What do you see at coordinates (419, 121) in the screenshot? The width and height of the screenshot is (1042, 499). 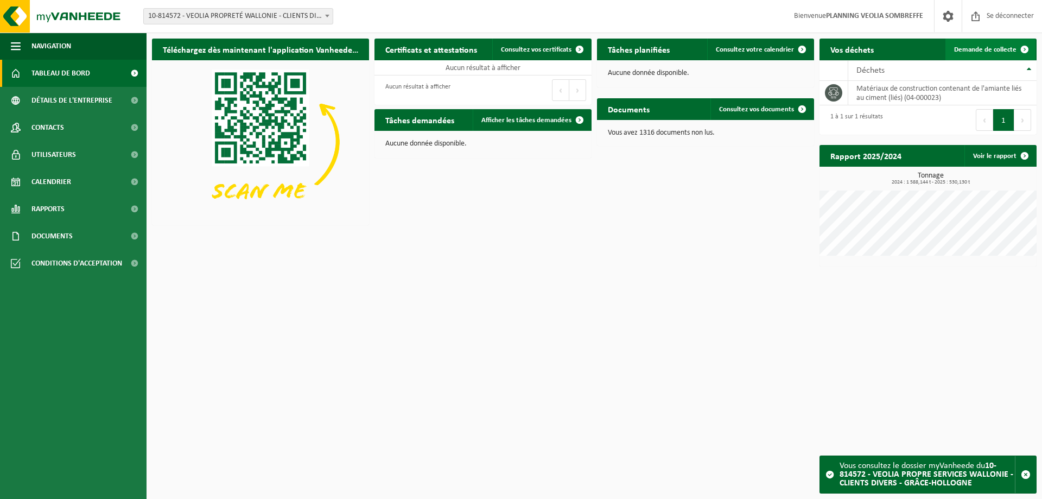 I see `font: Tâches demandées` at bounding box center [419, 121].